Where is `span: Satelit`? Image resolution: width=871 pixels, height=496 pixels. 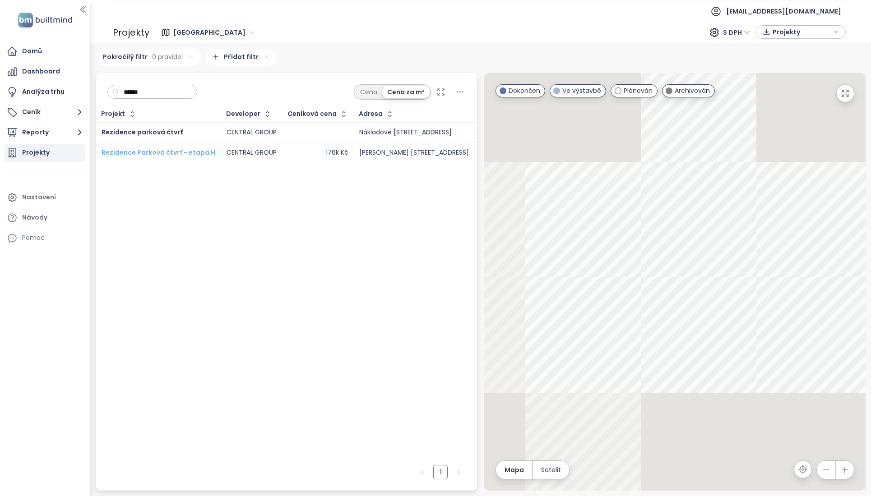
span: Satelit is located at coordinates (551, 470).